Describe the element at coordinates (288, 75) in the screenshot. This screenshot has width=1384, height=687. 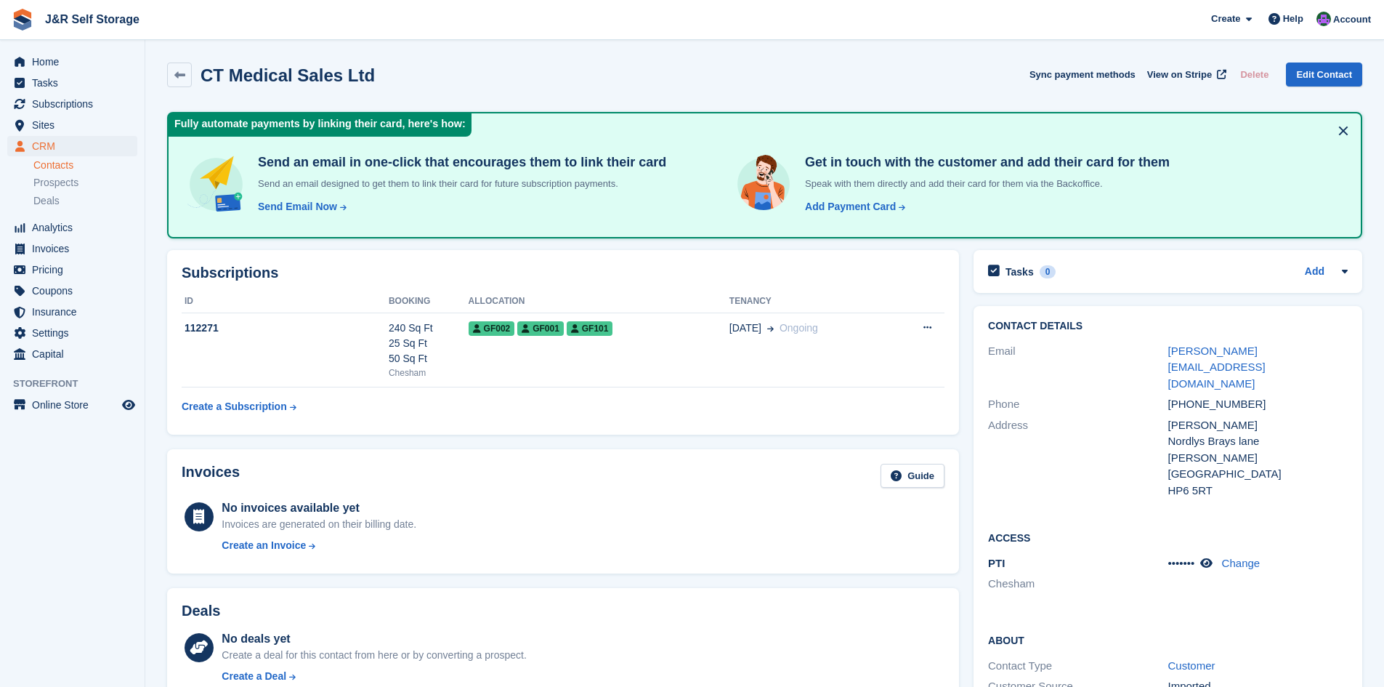
I see `h2: CT Medical Sales Ltd` at that location.